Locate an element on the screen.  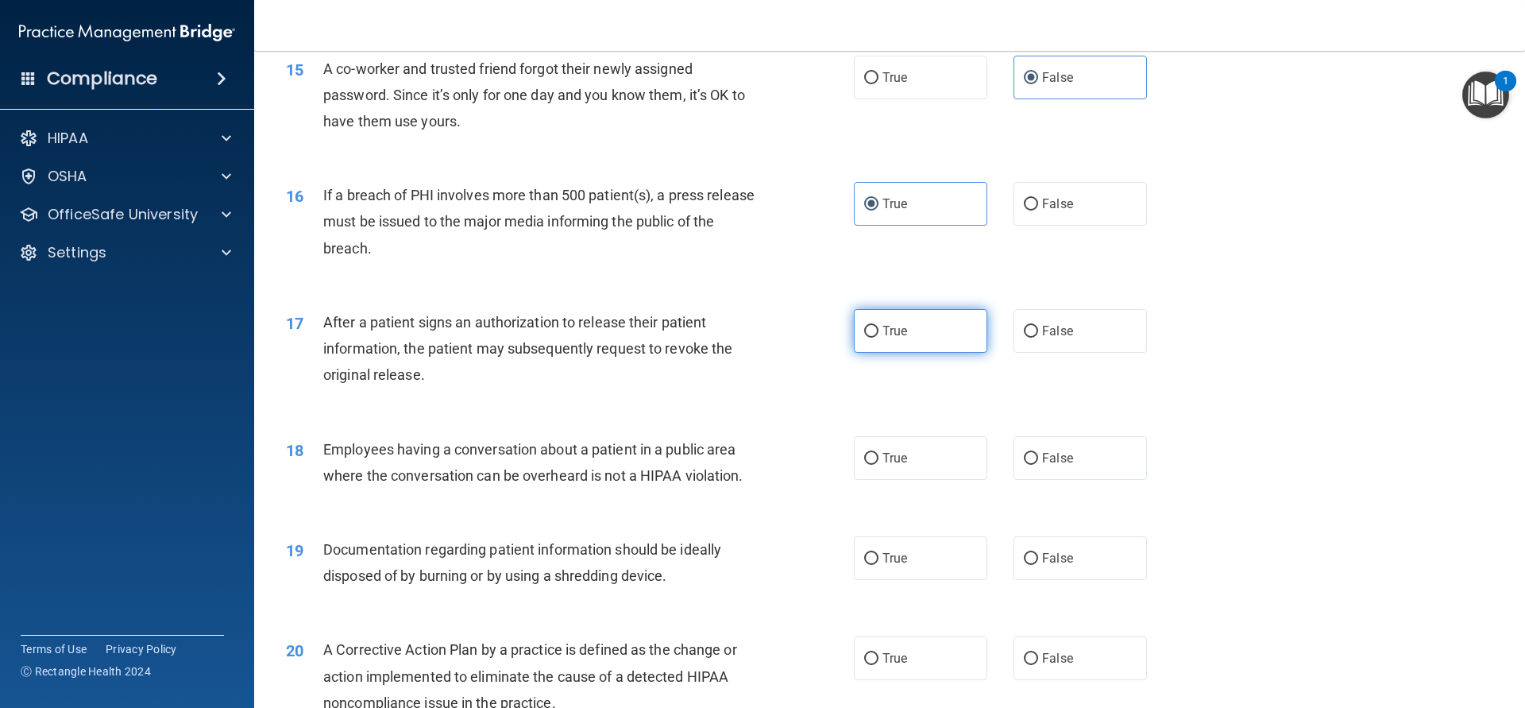
a: Settings is located at coordinates (125, 253).